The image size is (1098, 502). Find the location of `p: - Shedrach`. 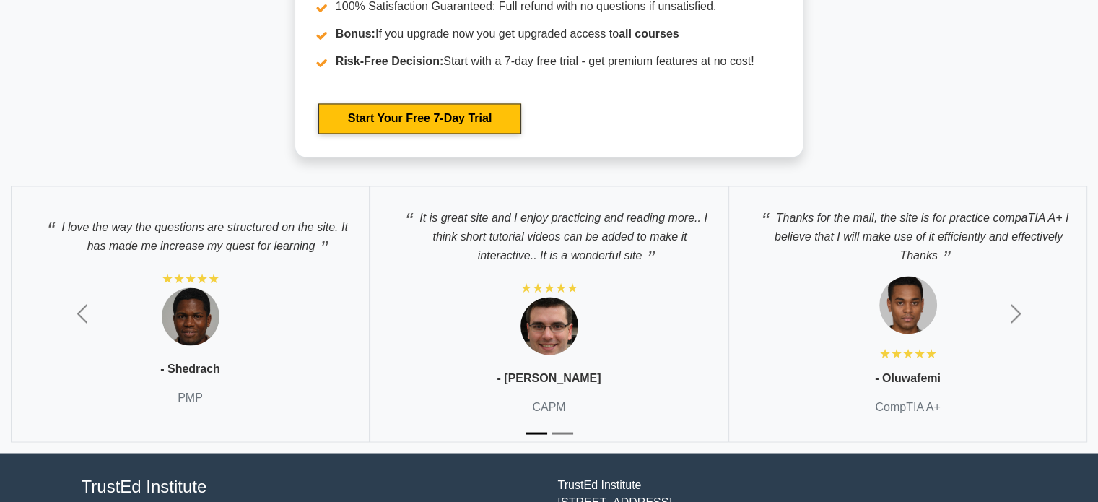

p: - Shedrach is located at coordinates (190, 368).